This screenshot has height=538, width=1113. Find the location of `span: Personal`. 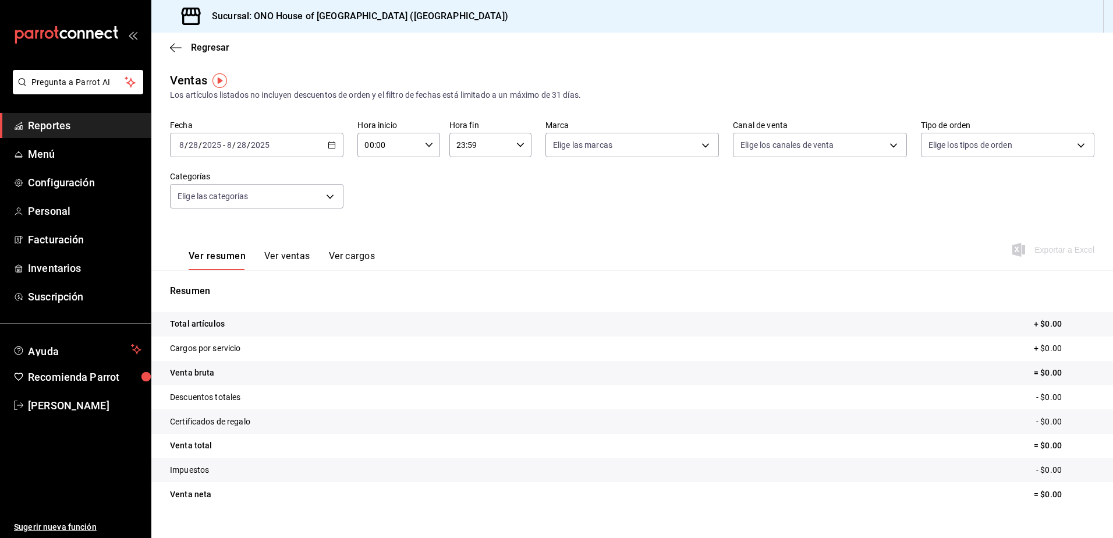

span: Personal is located at coordinates (84, 211).